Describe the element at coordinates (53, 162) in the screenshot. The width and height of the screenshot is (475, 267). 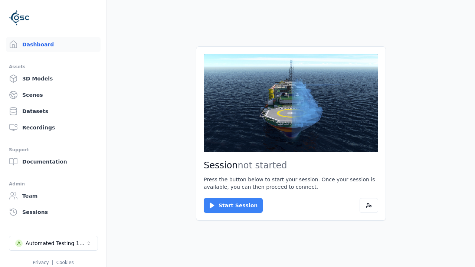
I see `a: Documentation` at that location.